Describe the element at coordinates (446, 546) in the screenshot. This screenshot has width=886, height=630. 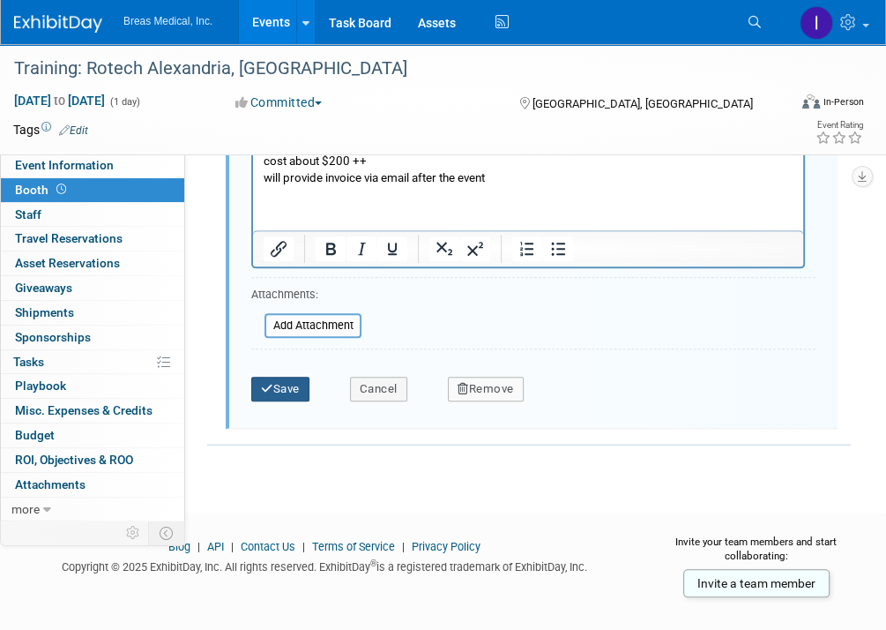
I see `a: Privacy Policy` at that location.